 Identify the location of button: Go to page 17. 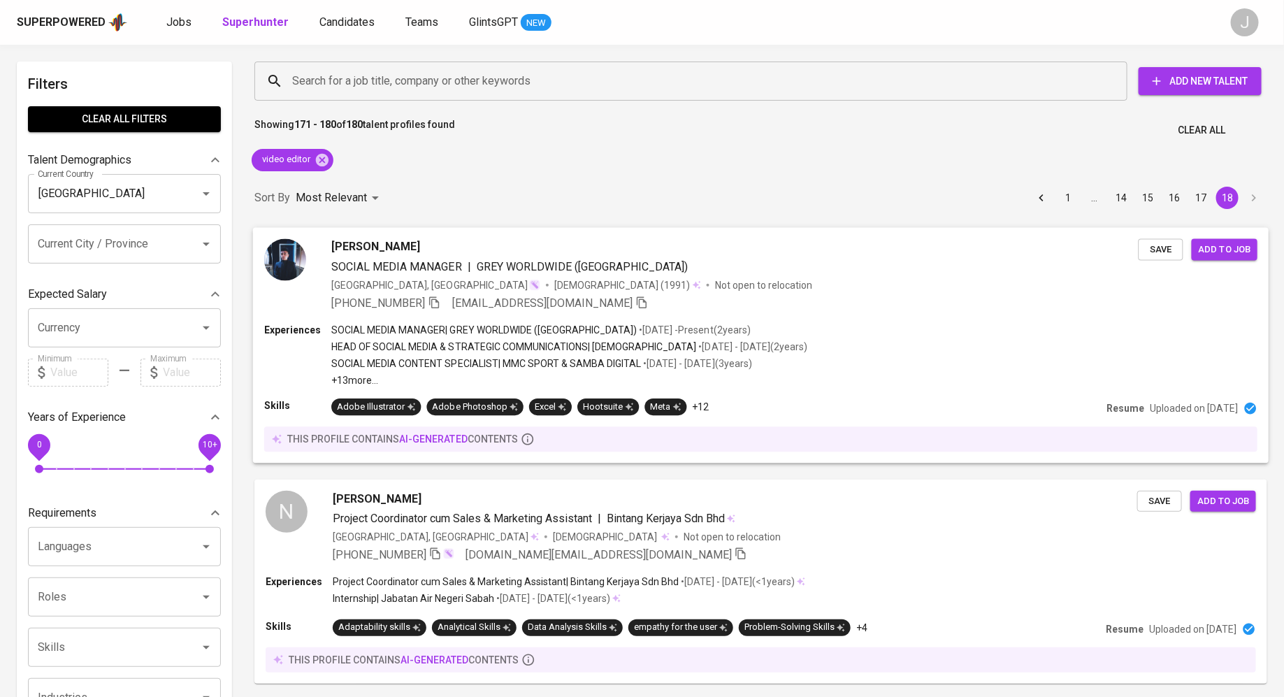
(1201, 198).